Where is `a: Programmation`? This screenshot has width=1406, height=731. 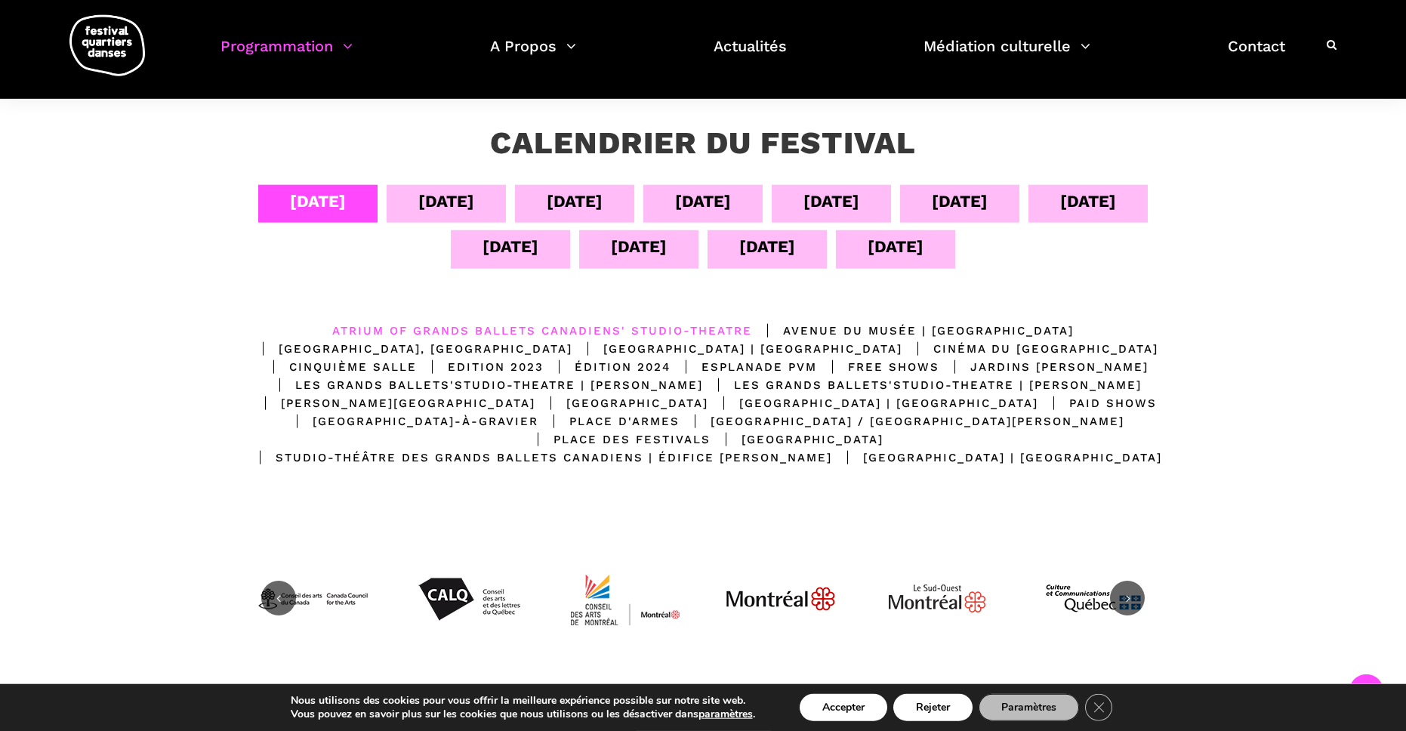 a: Programmation is located at coordinates (286, 55).